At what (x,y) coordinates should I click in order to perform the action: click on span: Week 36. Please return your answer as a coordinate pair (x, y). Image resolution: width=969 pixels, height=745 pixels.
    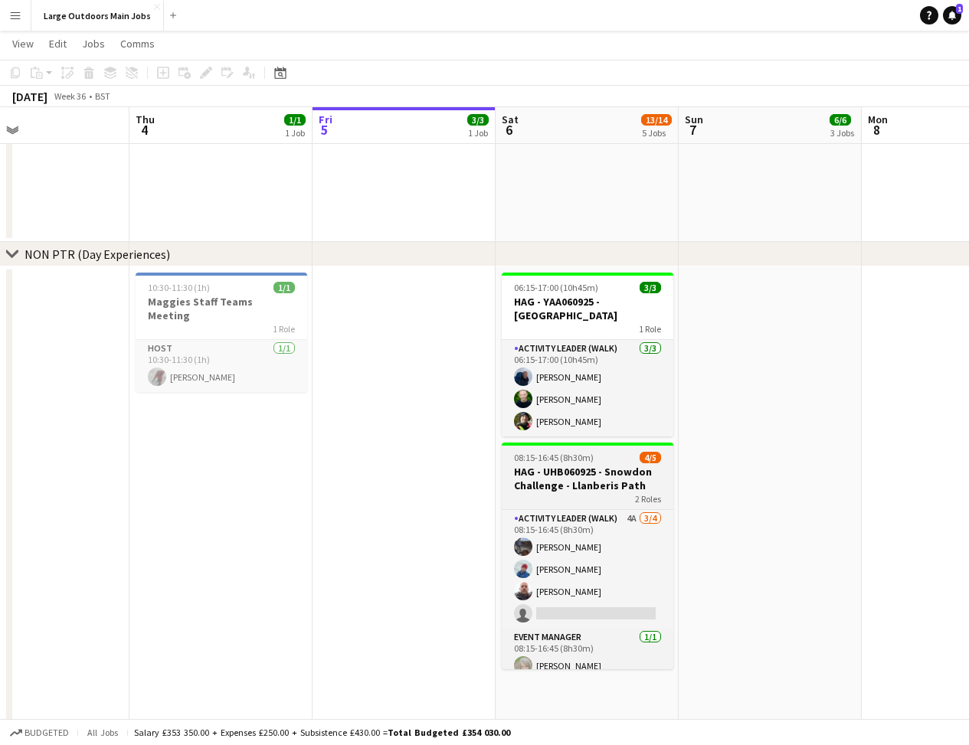
    Looking at the image, I should click on (70, 96).